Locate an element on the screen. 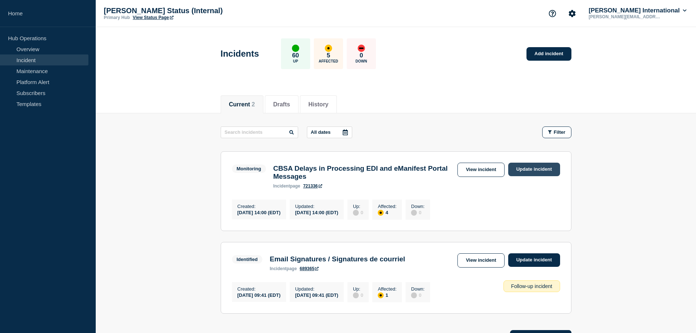  div: 1 is located at coordinates (387, 295).